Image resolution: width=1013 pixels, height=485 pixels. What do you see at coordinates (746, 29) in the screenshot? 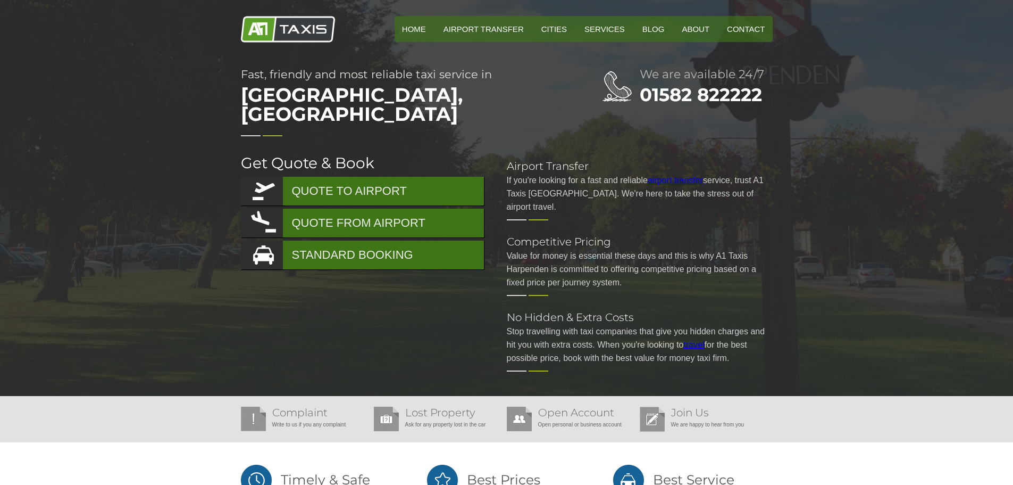
I see `a: Contact` at bounding box center [746, 29].